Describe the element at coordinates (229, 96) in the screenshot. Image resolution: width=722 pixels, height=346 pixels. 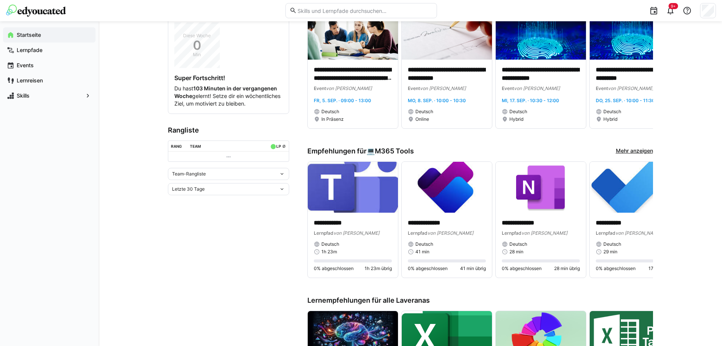
I see `p: Du hast gelernt! Setze dir ein wöchentliches Ziel, um motiviert zu bleiben.` at that location.